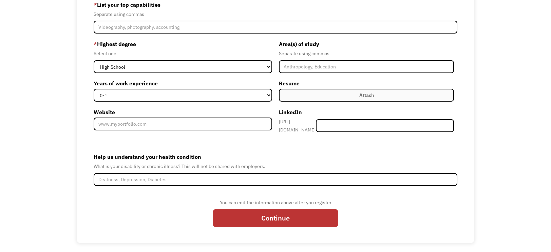 This screenshot has height=252, width=551. Describe the element at coordinates (275, 157) in the screenshot. I see `label: Help us understand your health condition` at that location.